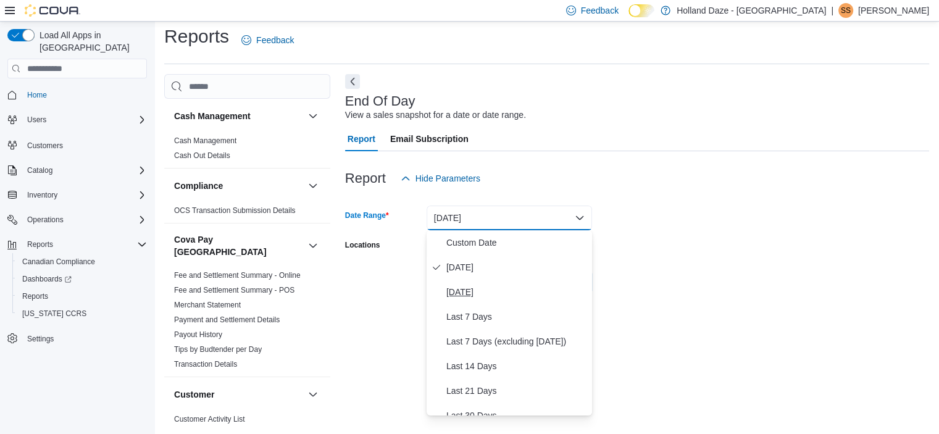 The width and height of the screenshot is (939, 434). I want to click on span: SS, so click(845, 10).